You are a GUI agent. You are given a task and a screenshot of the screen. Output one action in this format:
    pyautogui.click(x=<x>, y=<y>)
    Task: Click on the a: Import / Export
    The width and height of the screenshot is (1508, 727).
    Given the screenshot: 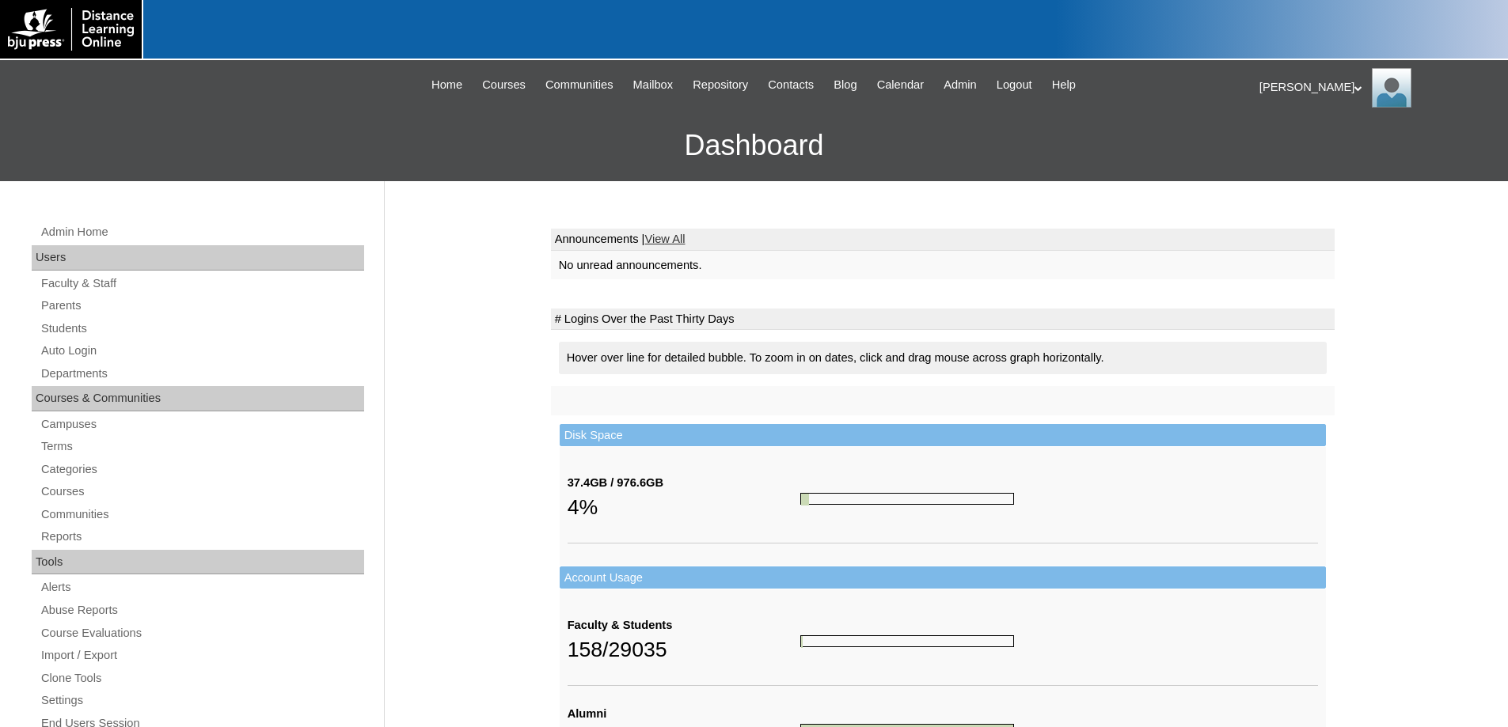 What is the action you would take?
    pyautogui.click(x=202, y=655)
    